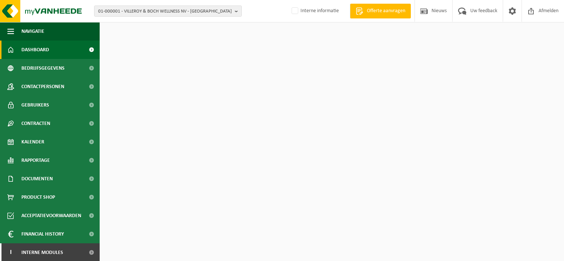 Image resolution: width=564 pixels, height=261 pixels. I want to click on span: Navigatie, so click(33, 31).